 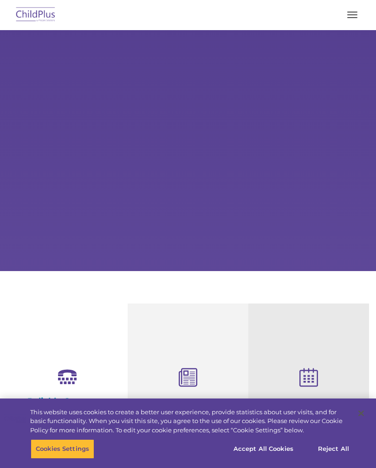 What do you see at coordinates (188, 413) in the screenshot?
I see `h4: Child Development Assessments in ChildPlus` at bounding box center [188, 413].